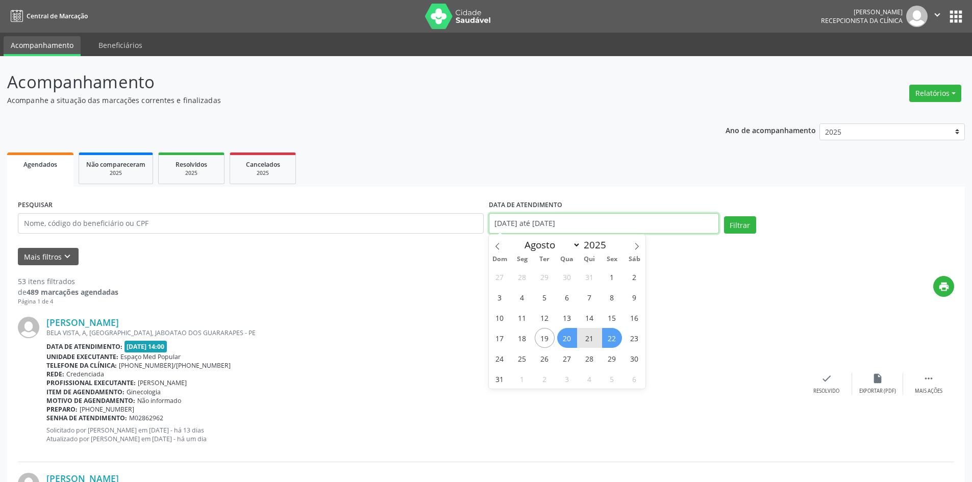 This screenshot has width=972, height=482. Describe the element at coordinates (143, 392) in the screenshot. I see `span: Ginecologia` at that location.